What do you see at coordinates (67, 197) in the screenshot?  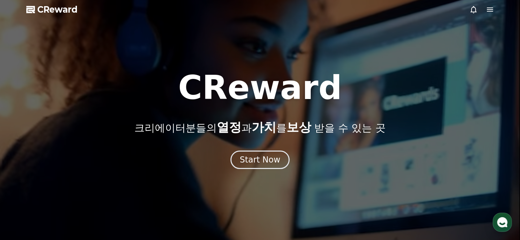 I see `span: 대화` at bounding box center [67, 197].